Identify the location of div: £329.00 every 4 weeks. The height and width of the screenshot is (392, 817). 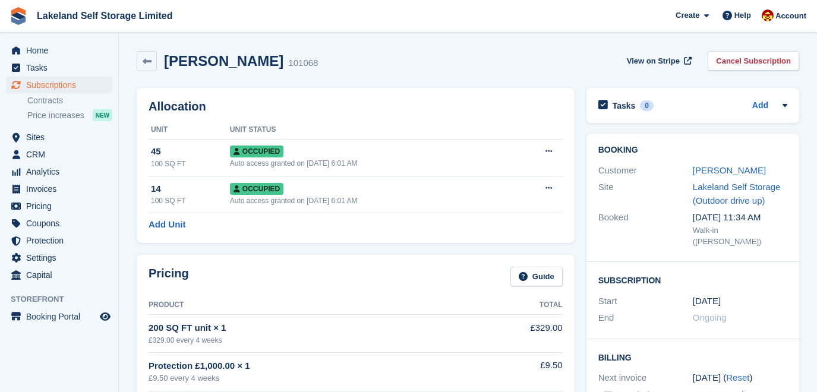
(317, 341).